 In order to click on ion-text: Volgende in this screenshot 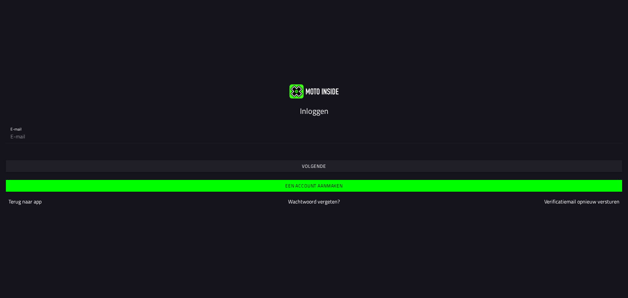, I will do `click(314, 166)`.